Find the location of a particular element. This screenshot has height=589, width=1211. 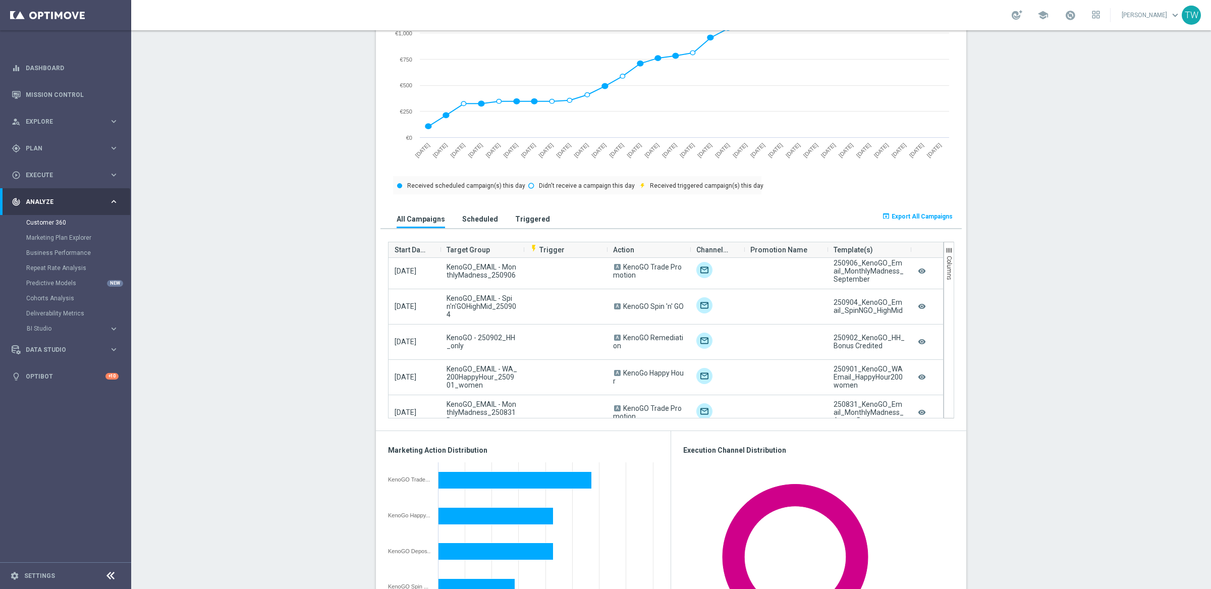

i: settings is located at coordinates (15, 576).